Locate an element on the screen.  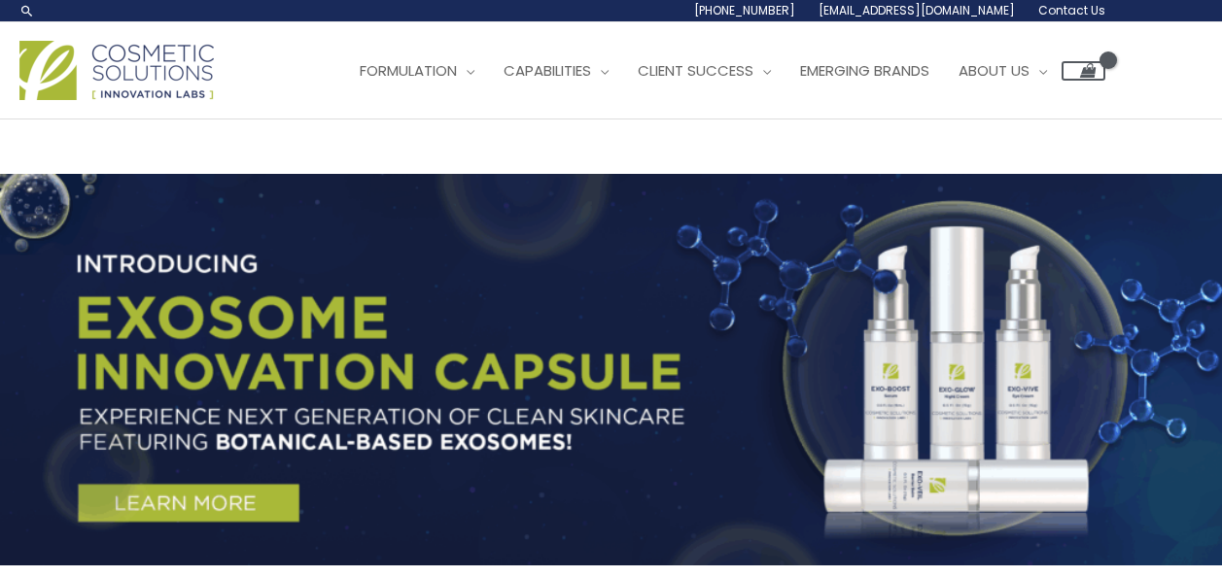
a: Search icon link is located at coordinates (27, 11).